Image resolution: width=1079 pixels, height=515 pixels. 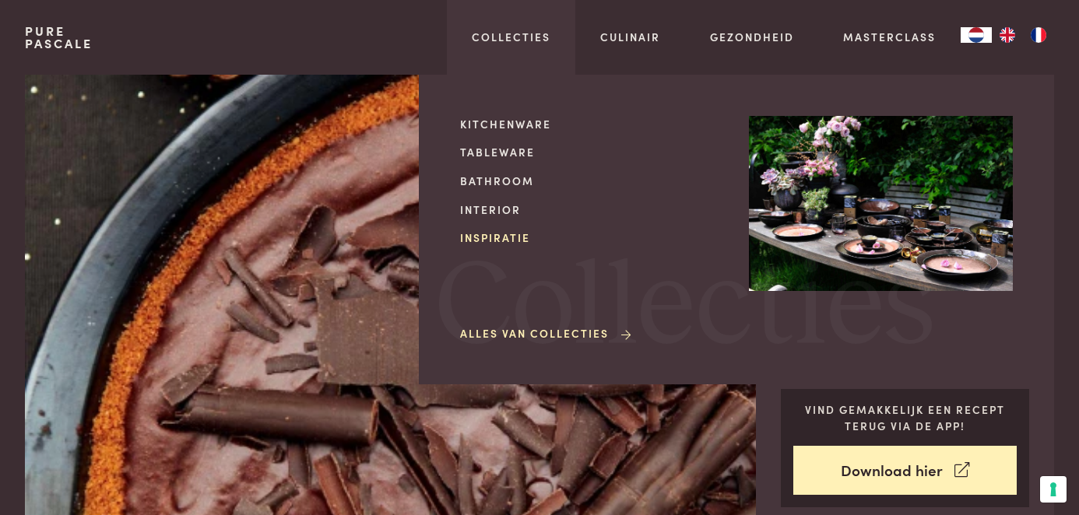 I want to click on a: Kitchenware, so click(x=592, y=124).